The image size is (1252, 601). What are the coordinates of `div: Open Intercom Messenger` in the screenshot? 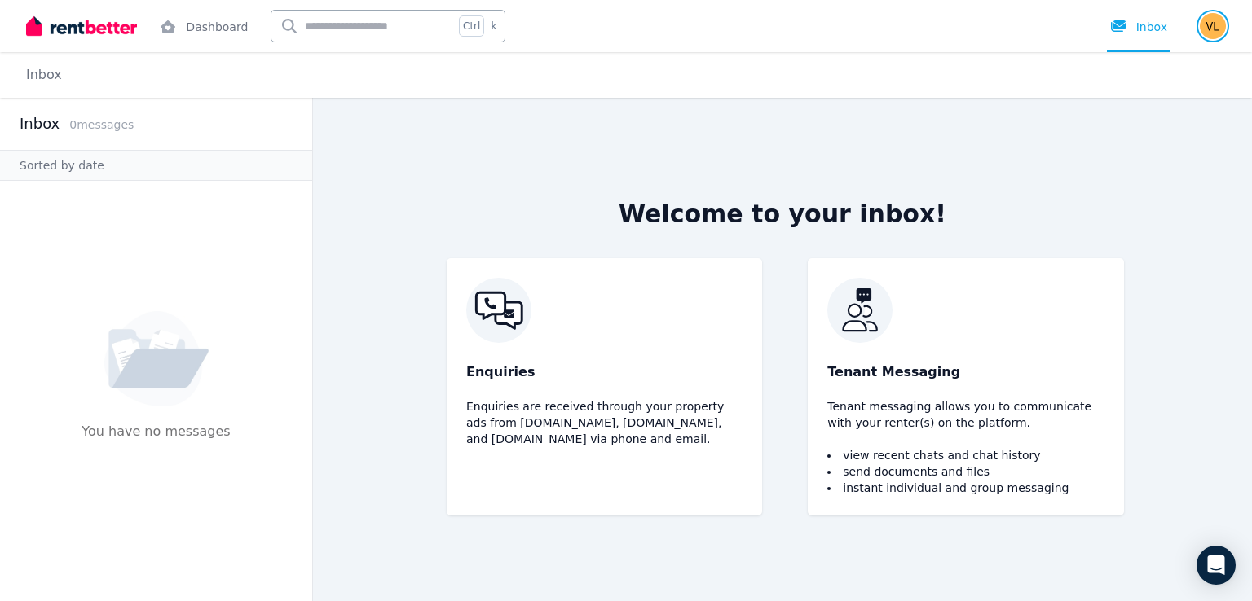 It's located at (1216, 566).